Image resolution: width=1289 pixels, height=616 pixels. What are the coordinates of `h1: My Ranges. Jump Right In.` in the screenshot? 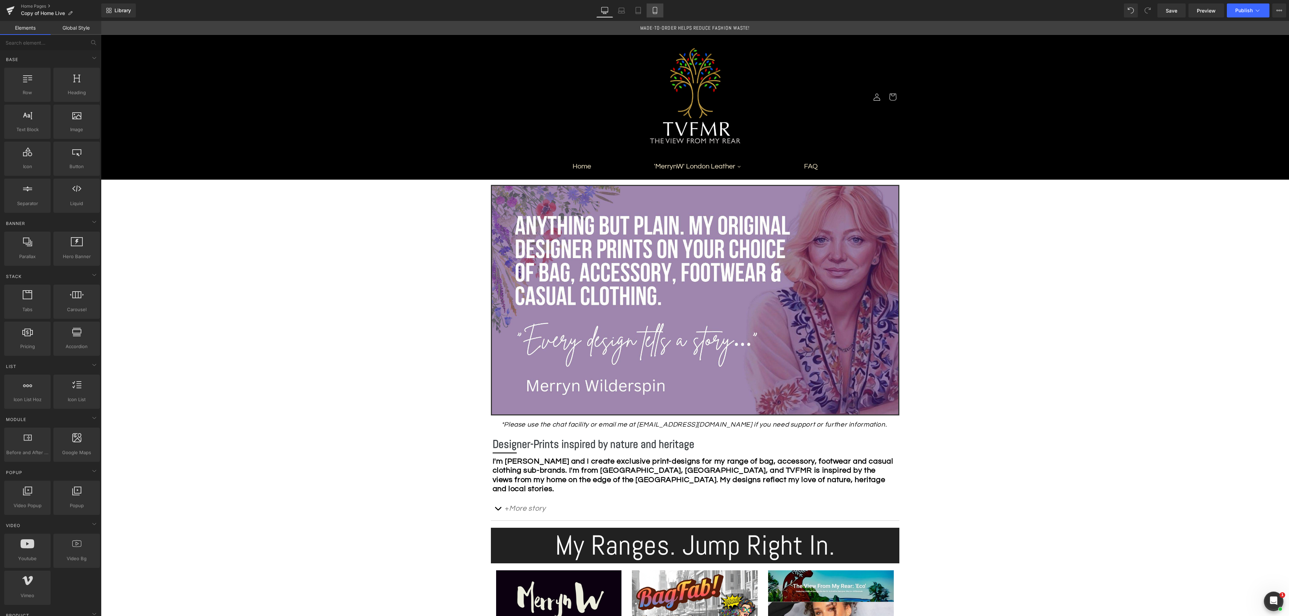 It's located at (594, 525).